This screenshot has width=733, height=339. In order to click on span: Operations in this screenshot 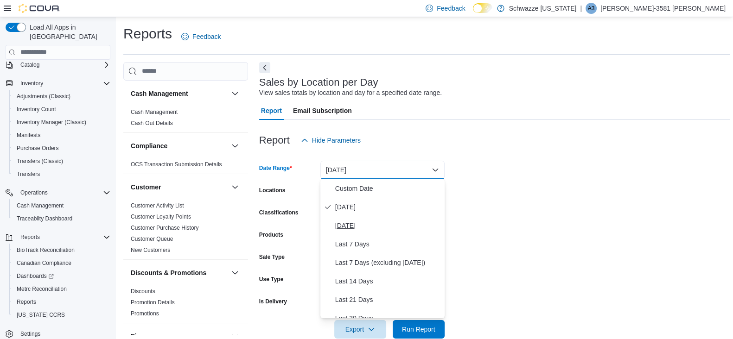, I will do `click(34, 193)`.